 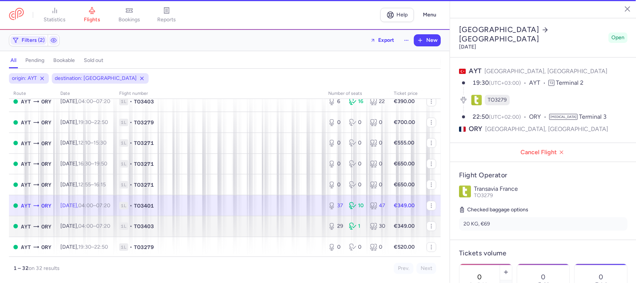 What do you see at coordinates (336, 101) in the screenshot?
I see `div: 6` at bounding box center [336, 101].